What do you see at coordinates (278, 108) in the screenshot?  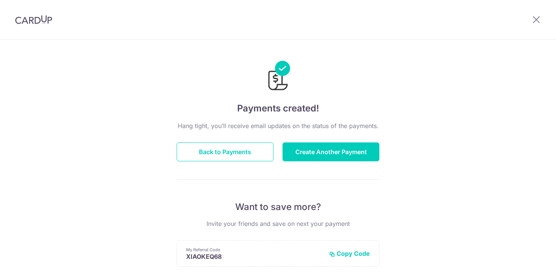 I see `h4: Payments created!` at bounding box center [278, 108].